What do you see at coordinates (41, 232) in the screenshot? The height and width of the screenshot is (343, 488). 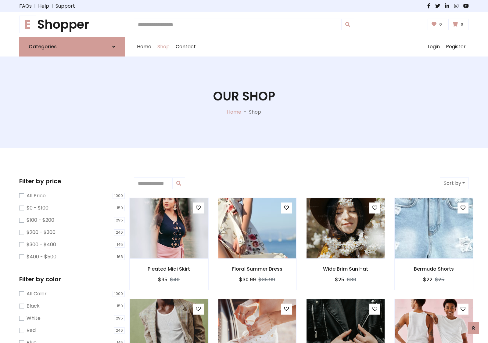 I see `label: $200 - $300` at bounding box center [41, 232].